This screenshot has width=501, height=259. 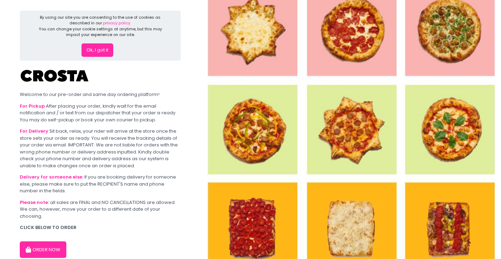 What do you see at coordinates (100, 209) in the screenshot?
I see `div: all sales are FINAL and NO CANCELLATIONS are allowed. We can, however, move your order to a diffe...` at bounding box center [100, 209].